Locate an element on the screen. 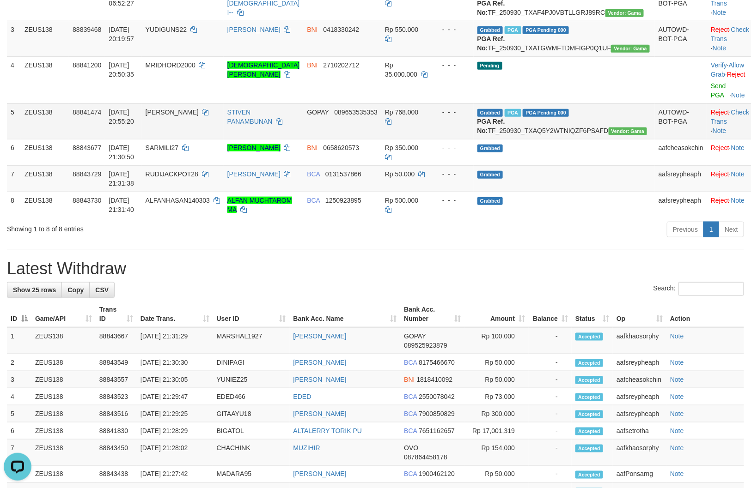  span: RUDIJACKPOT28 is located at coordinates (172, 174).